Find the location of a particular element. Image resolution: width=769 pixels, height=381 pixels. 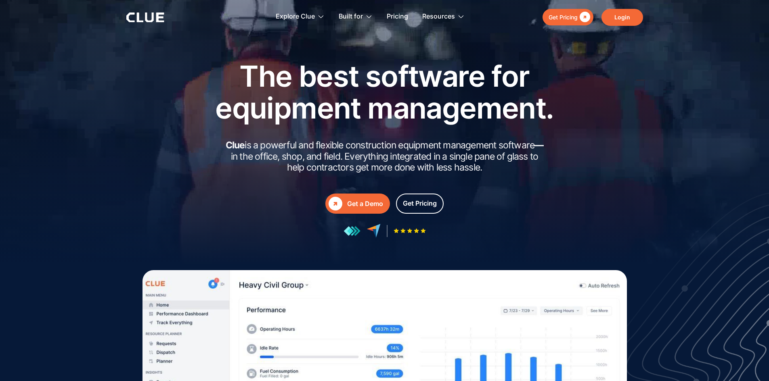

a: Get a Demo is located at coordinates (358, 204).